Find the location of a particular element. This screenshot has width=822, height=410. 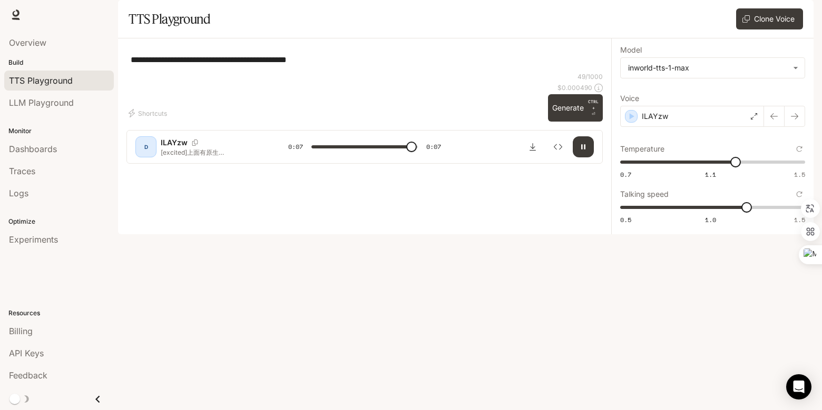

h1: TTS Playground is located at coordinates (169, 19).